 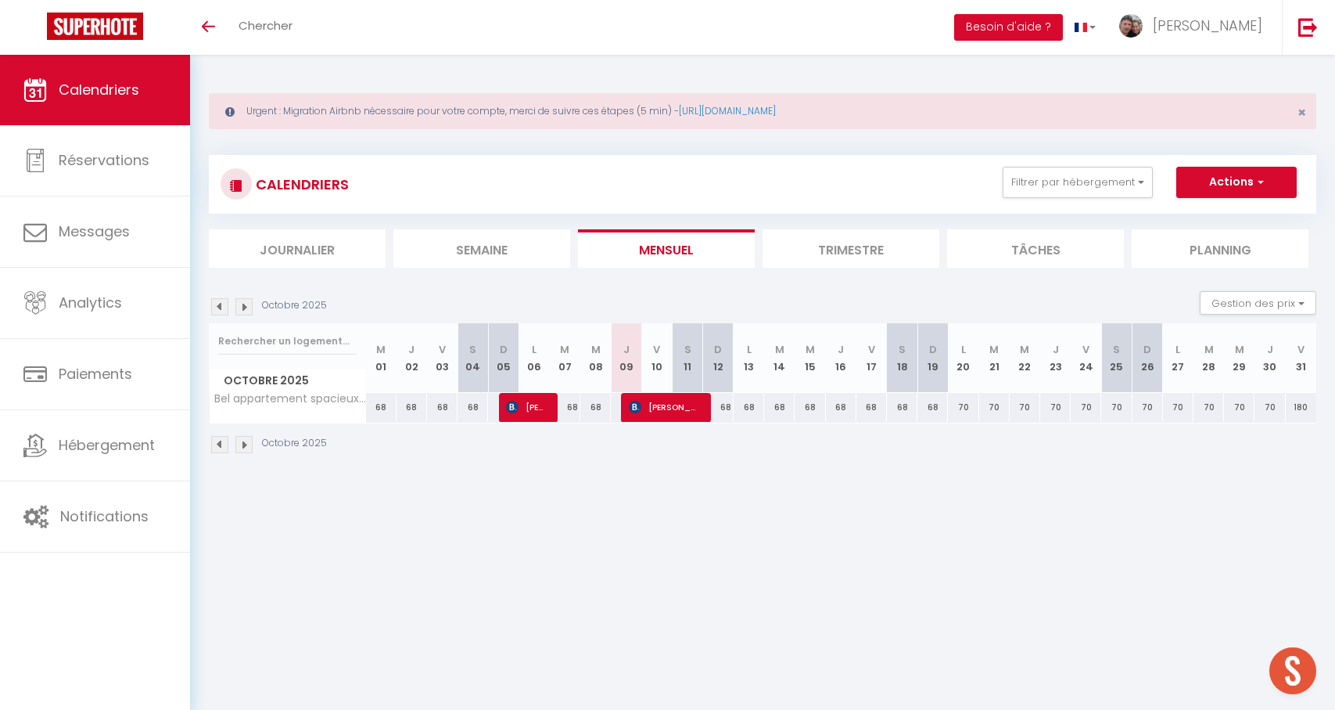 What do you see at coordinates (1258, 303) in the screenshot?
I see `button: Gestion des prix` at bounding box center [1258, 303].